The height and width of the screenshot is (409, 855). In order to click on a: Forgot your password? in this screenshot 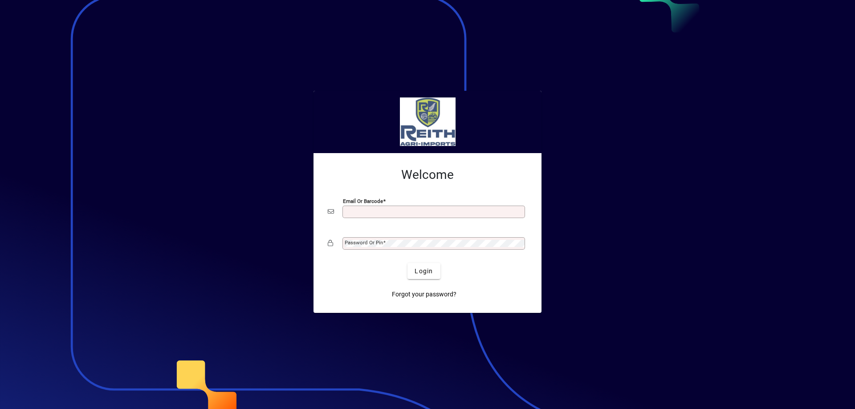, I will do `click(424, 295)`.